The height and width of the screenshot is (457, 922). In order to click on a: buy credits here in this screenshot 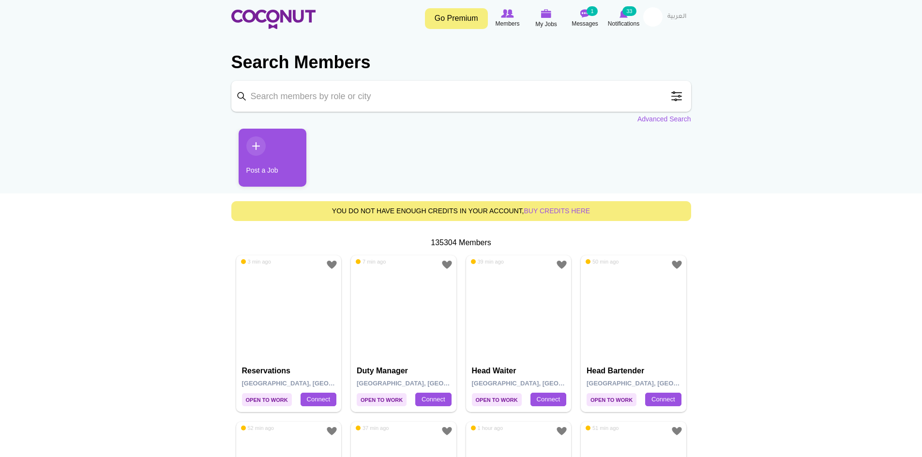, I will do `click(557, 211)`.